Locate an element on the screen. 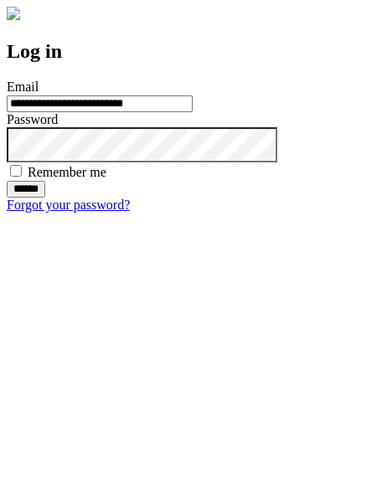 Image resolution: width=377 pixels, height=504 pixels. label: Remember me is located at coordinates (67, 172).